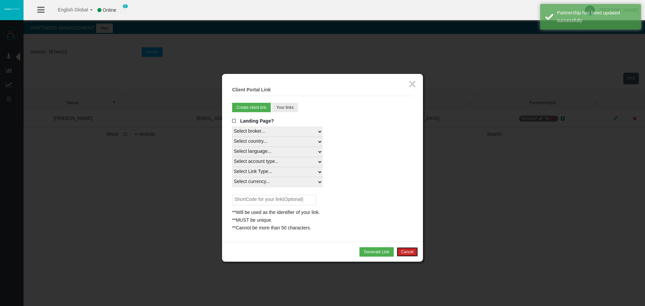 This screenshot has width=645, height=306. Describe the element at coordinates (125, 6) in the screenshot. I see `span: 0` at that location.